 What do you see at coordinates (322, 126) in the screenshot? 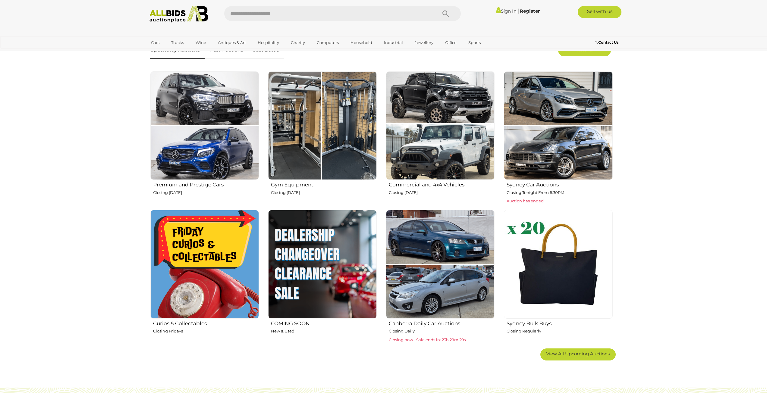
I see `img: Gym Equipment` at bounding box center [322, 126].